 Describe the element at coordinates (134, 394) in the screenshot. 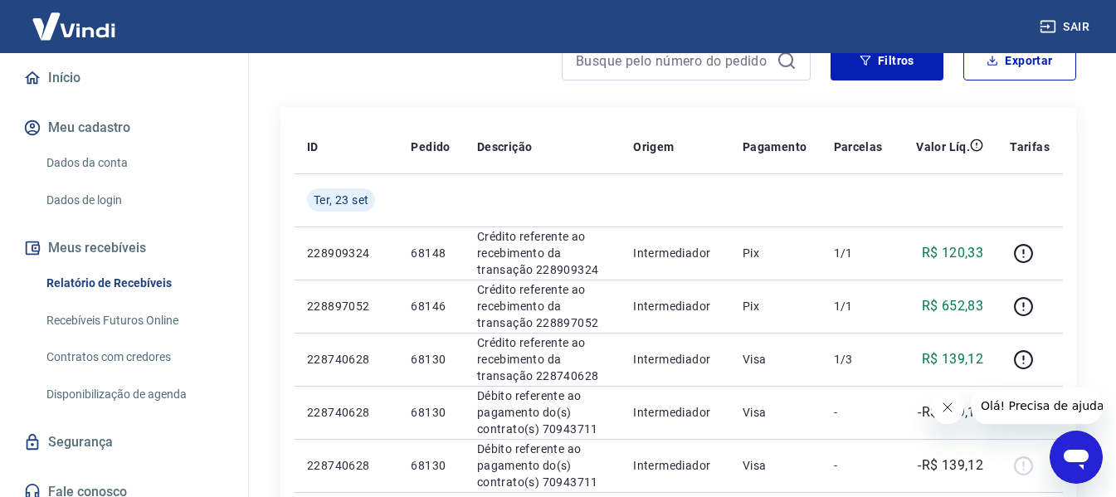

I see `a: Disponibilização de agenda` at that location.